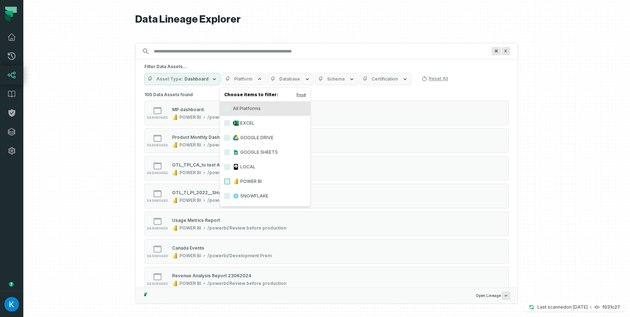  I want to click on div: Canada Events, so click(188, 248).